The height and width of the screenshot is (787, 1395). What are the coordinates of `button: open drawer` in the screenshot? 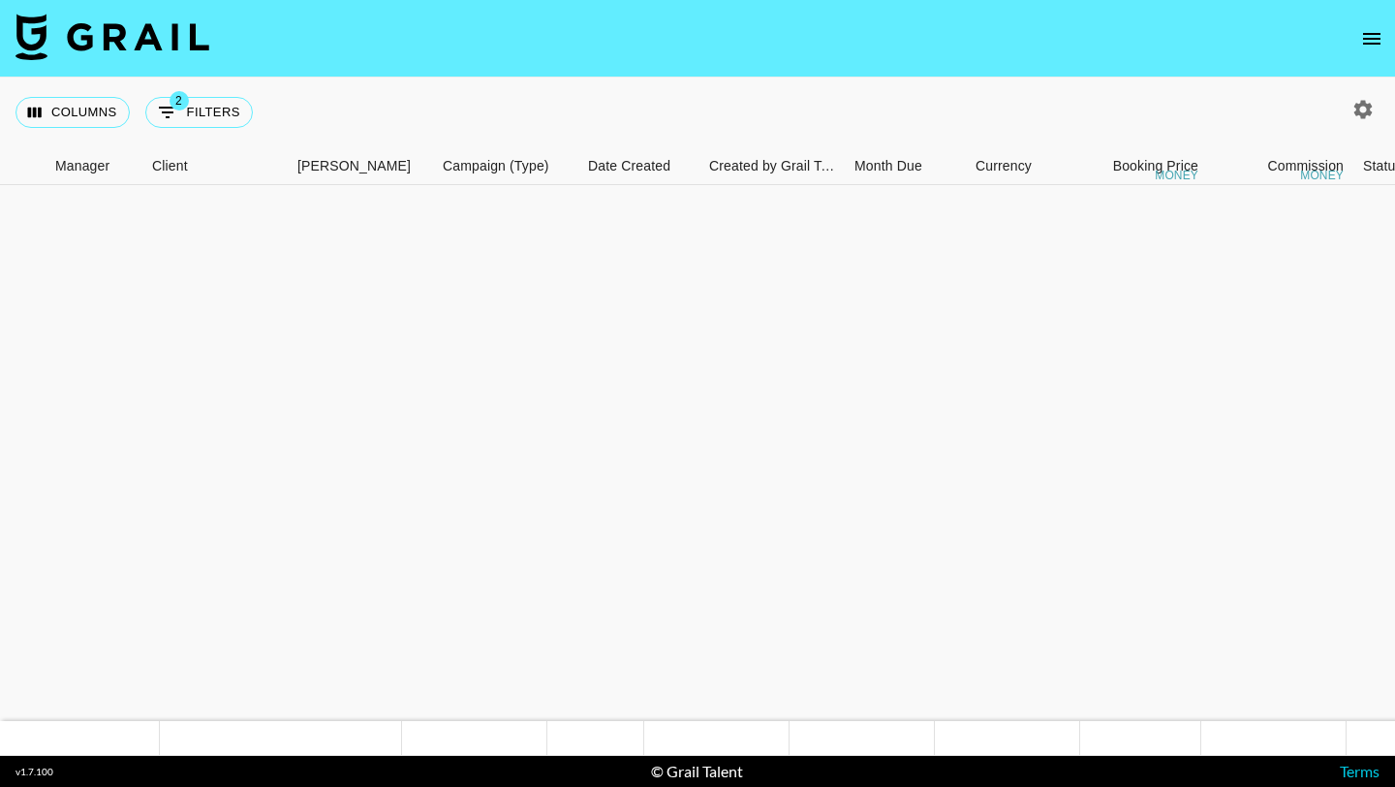 It's located at (1372, 39).